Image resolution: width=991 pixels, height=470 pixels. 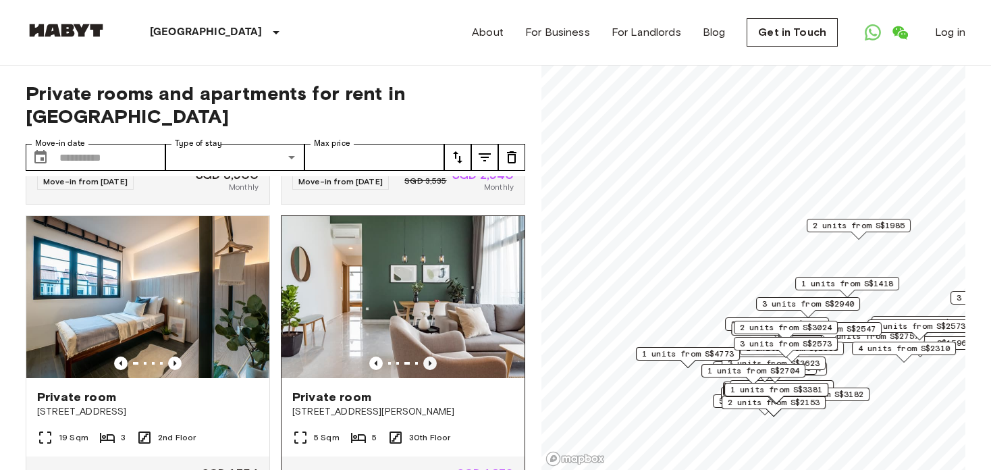 I want to click on span: 1 units from S$1418, so click(x=847, y=284).